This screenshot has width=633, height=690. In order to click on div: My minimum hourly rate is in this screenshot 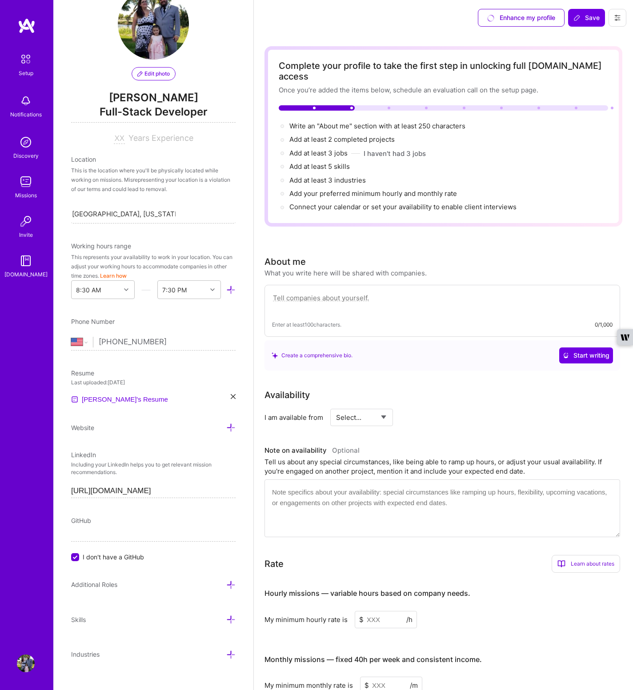, I will do `click(306, 620)`.